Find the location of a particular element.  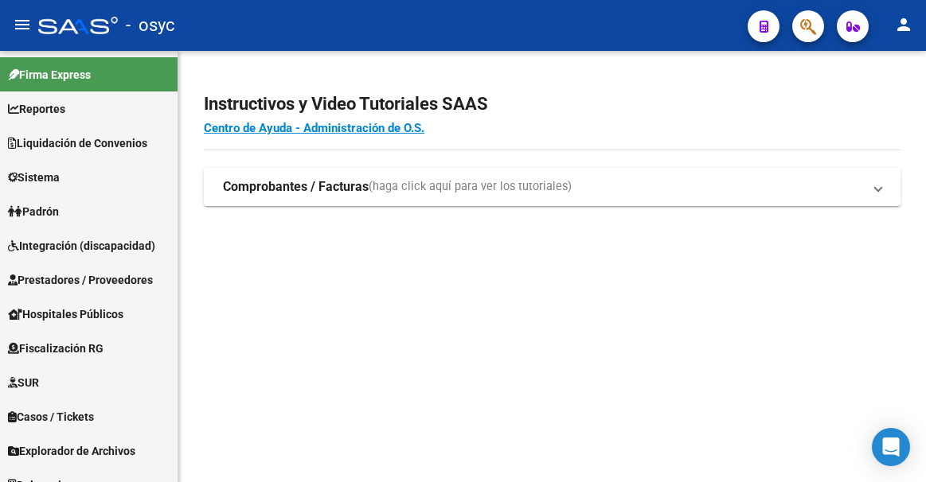

span: Explorador de Archivos is located at coordinates (72, 451).